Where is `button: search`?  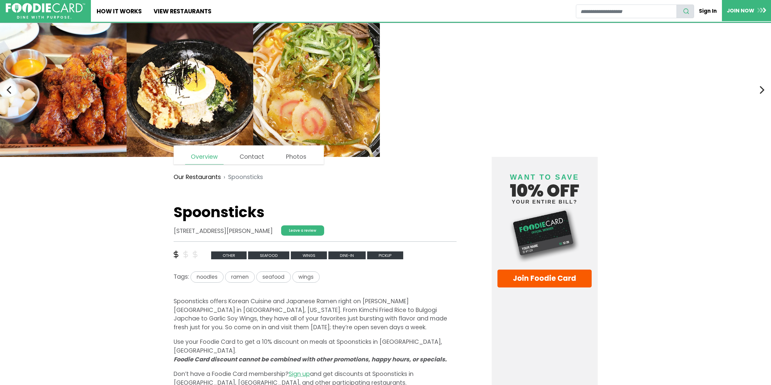 button: search is located at coordinates (686, 11).